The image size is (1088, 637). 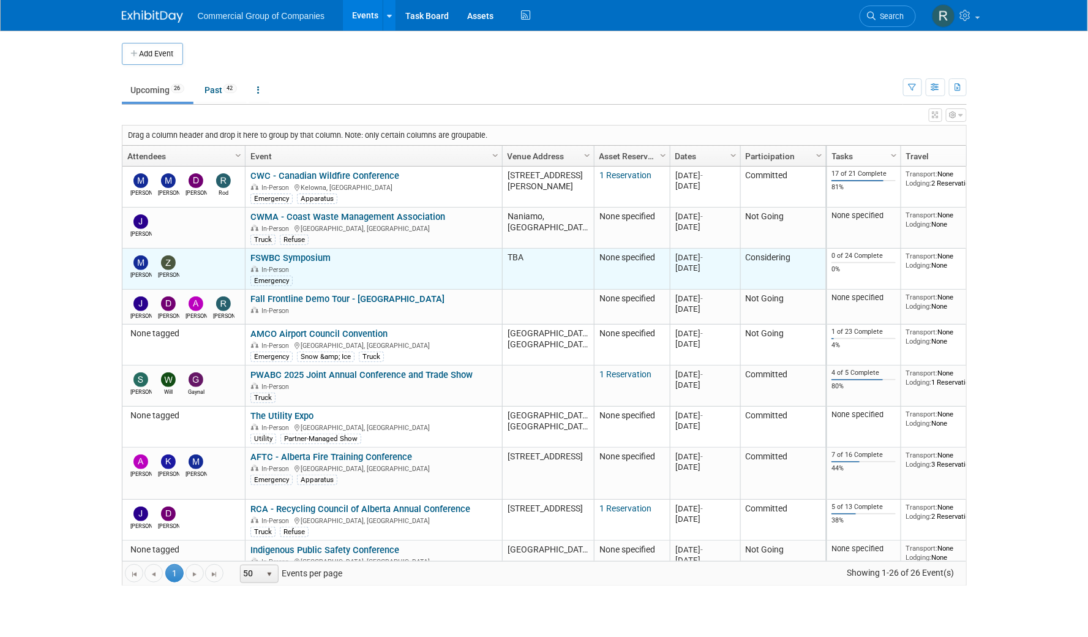 I want to click on img: Richard Gale, so click(x=224, y=304).